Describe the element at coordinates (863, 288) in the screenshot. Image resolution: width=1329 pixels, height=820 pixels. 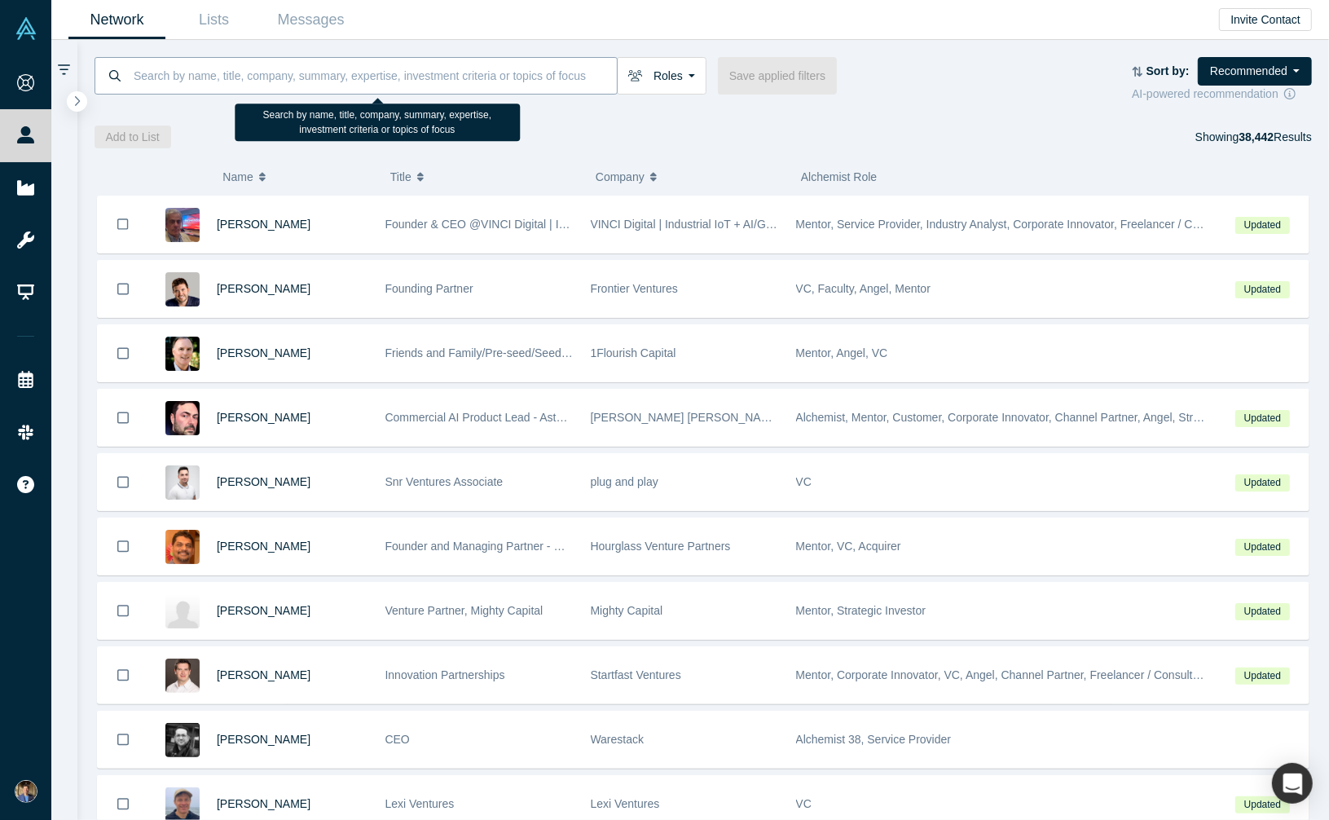
I see `span: VC, Faculty, Angel, Mentor` at that location.